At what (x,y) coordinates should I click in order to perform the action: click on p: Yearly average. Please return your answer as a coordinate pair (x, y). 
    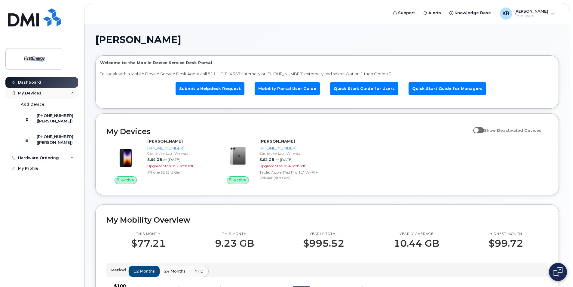
    Looking at the image, I should click on (417, 234).